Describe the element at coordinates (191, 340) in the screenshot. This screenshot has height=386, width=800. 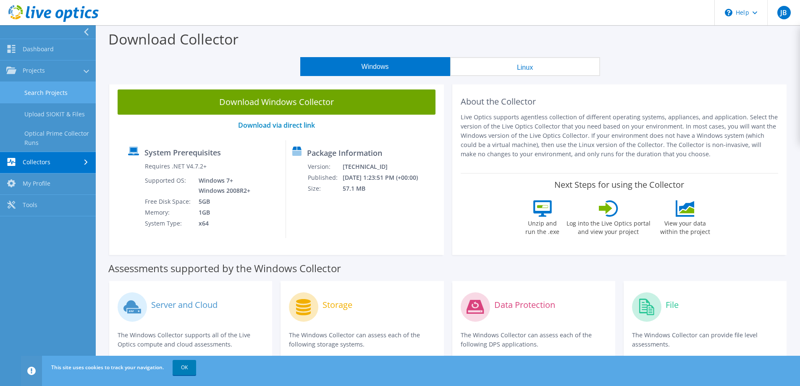
I see `p: The Windows Collector supports all of the Live Optics compute and cloud assessments.` at that location.